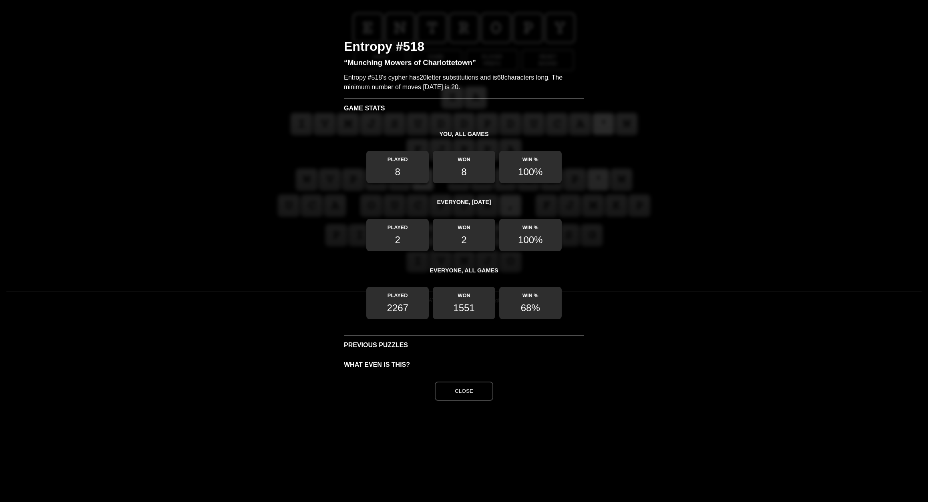 The width and height of the screenshot is (928, 502). What do you see at coordinates (398, 309) in the screenshot?
I see `span: 2267` at bounding box center [398, 309].